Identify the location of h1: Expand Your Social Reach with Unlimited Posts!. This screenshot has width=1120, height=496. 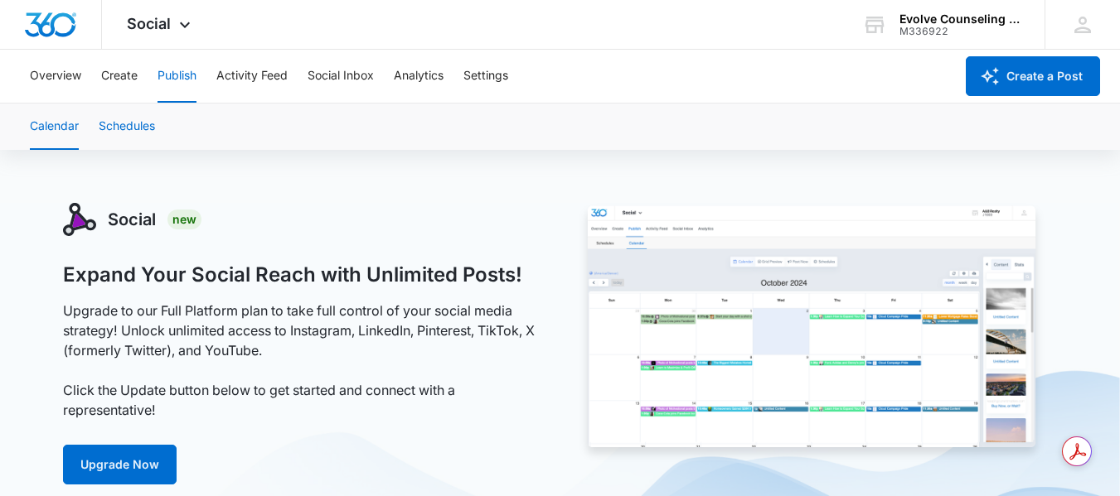
(293, 275).